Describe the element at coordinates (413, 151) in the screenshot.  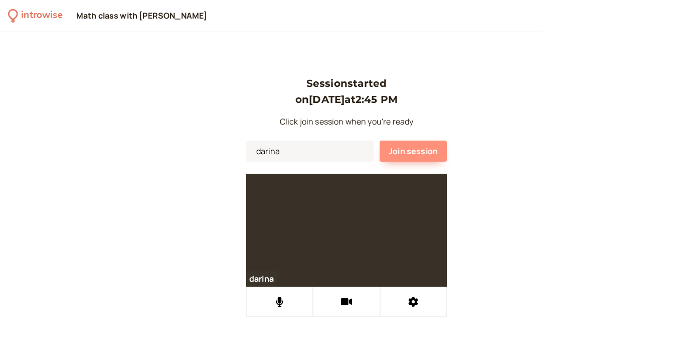
I see `button: Join session` at that location.